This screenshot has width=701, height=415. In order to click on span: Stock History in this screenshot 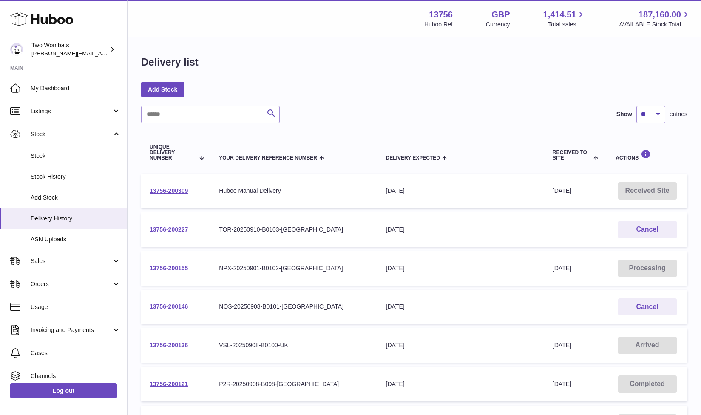, I will do `click(76, 176)`.